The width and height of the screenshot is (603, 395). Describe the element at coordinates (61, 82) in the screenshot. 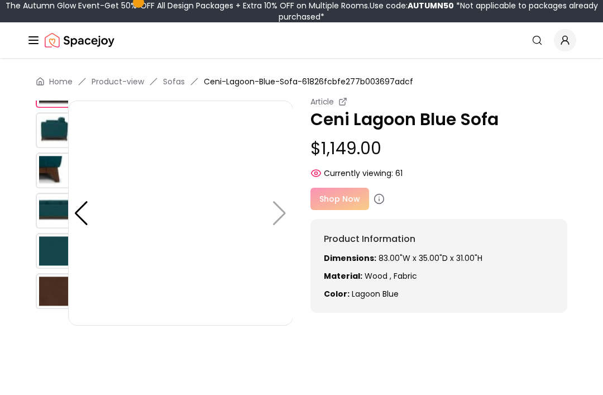

I see `a: Home` at that location.